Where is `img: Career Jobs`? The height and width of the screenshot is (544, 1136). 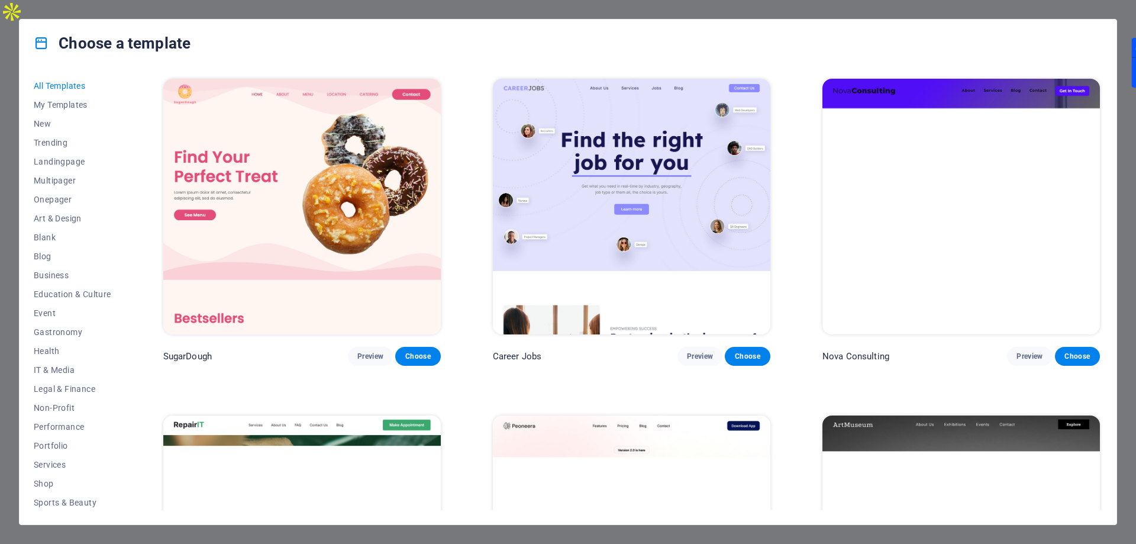
img: Career Jobs is located at coordinates (631, 206).